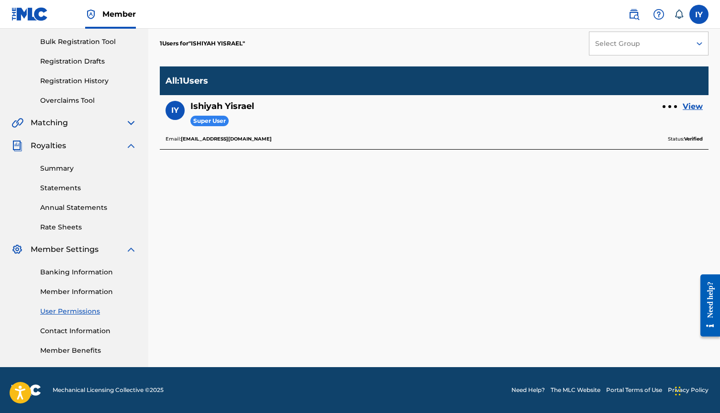 Image resolution: width=720 pixels, height=413 pixels. Describe the element at coordinates (210, 121) in the screenshot. I see `span: Super User` at that location.